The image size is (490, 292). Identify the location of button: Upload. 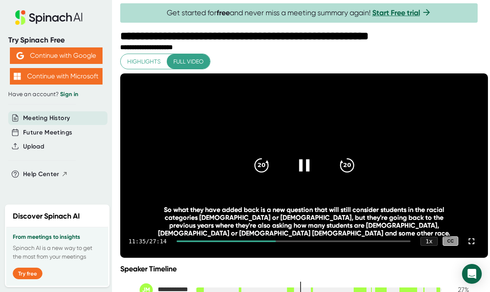
(33, 146).